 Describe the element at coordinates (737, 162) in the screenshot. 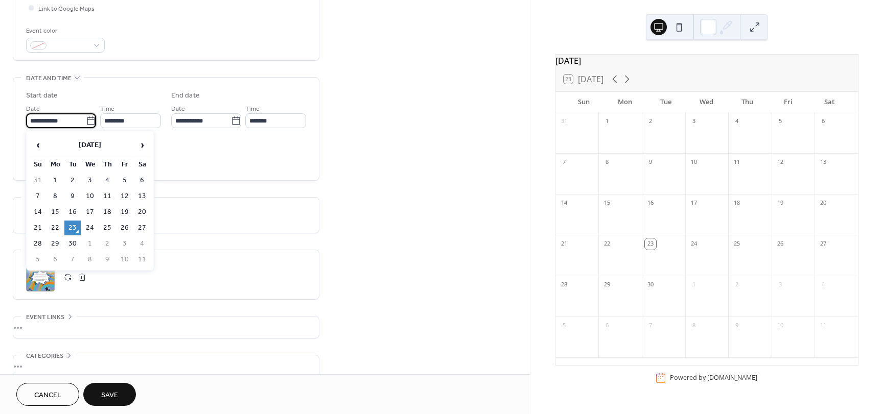

I see `div: 11` at that location.